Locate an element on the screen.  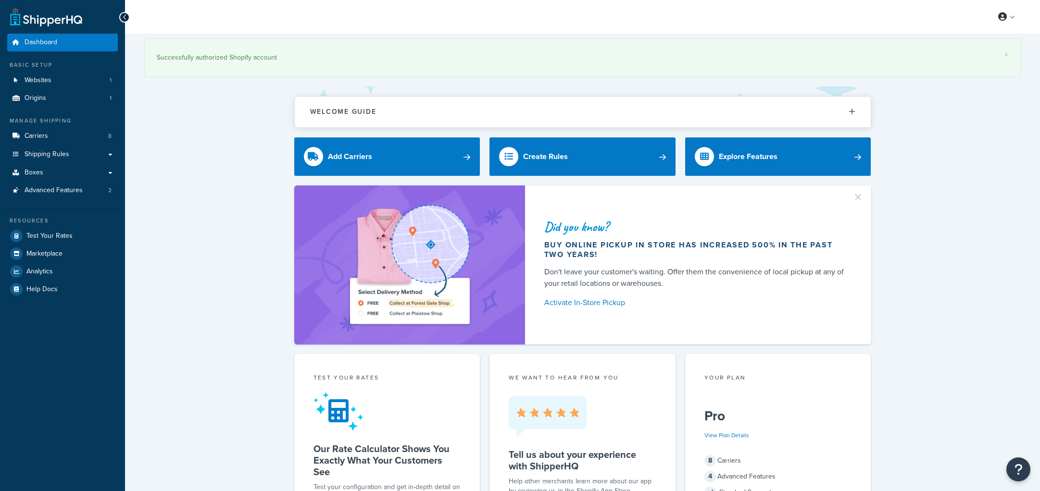
div: Don't leave your customer's waiting. Offer them the convenience of local pickup at any of your re... is located at coordinates (696, 278).